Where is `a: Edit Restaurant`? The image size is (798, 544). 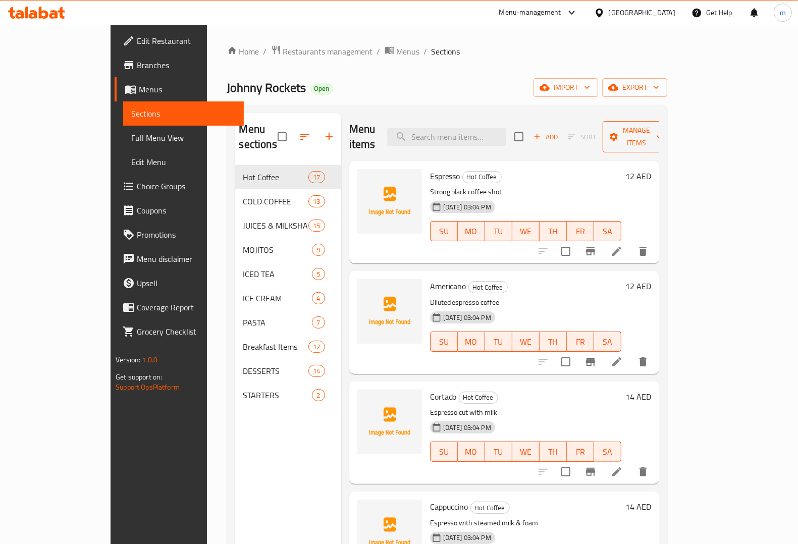 a: Edit Restaurant is located at coordinates (179, 41).